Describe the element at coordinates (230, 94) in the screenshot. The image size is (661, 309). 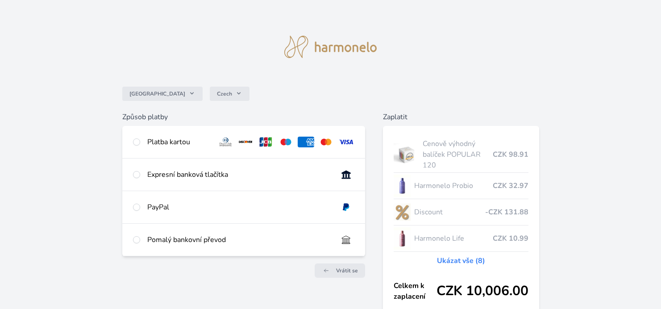
I see `button: Czech` at that location.